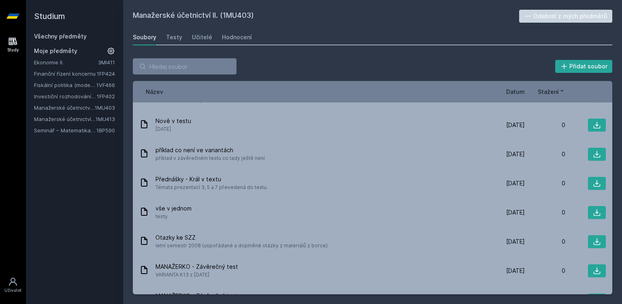 The height and width of the screenshot is (304, 622). I want to click on span: Stažení, so click(548, 92).